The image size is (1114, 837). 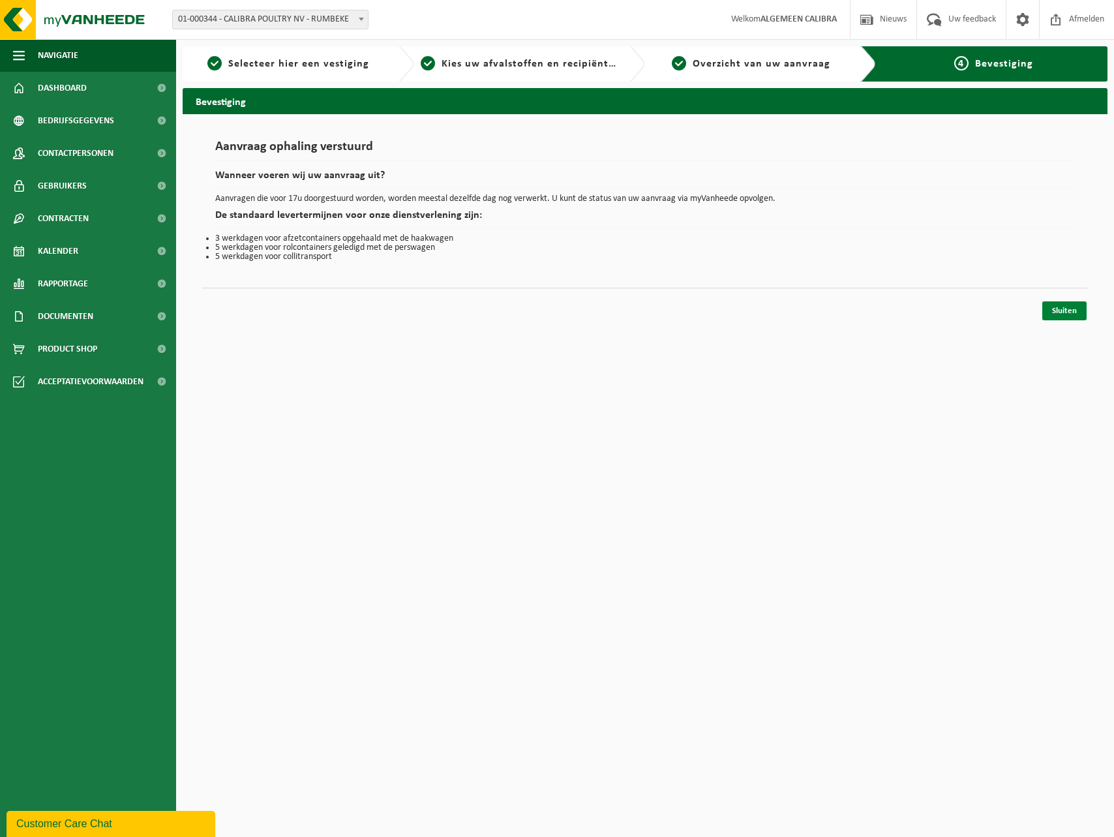 I want to click on span: 1, so click(x=215, y=63).